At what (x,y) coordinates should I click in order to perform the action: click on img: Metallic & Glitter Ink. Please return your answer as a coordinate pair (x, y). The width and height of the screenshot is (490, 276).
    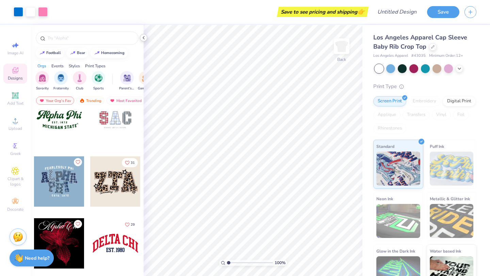
    Looking at the image, I should click on (451, 221).